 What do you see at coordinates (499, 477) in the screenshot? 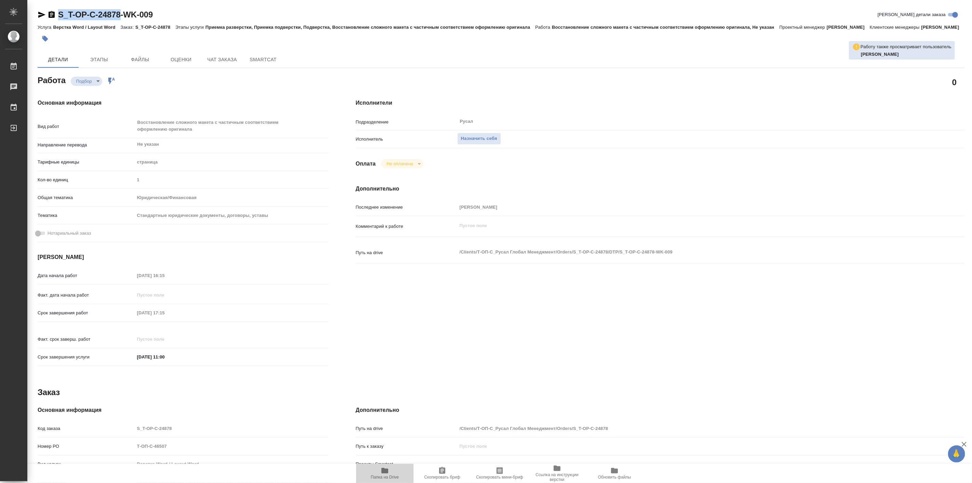
I see `span: Скопировать мини-бриф` at bounding box center [499, 477].